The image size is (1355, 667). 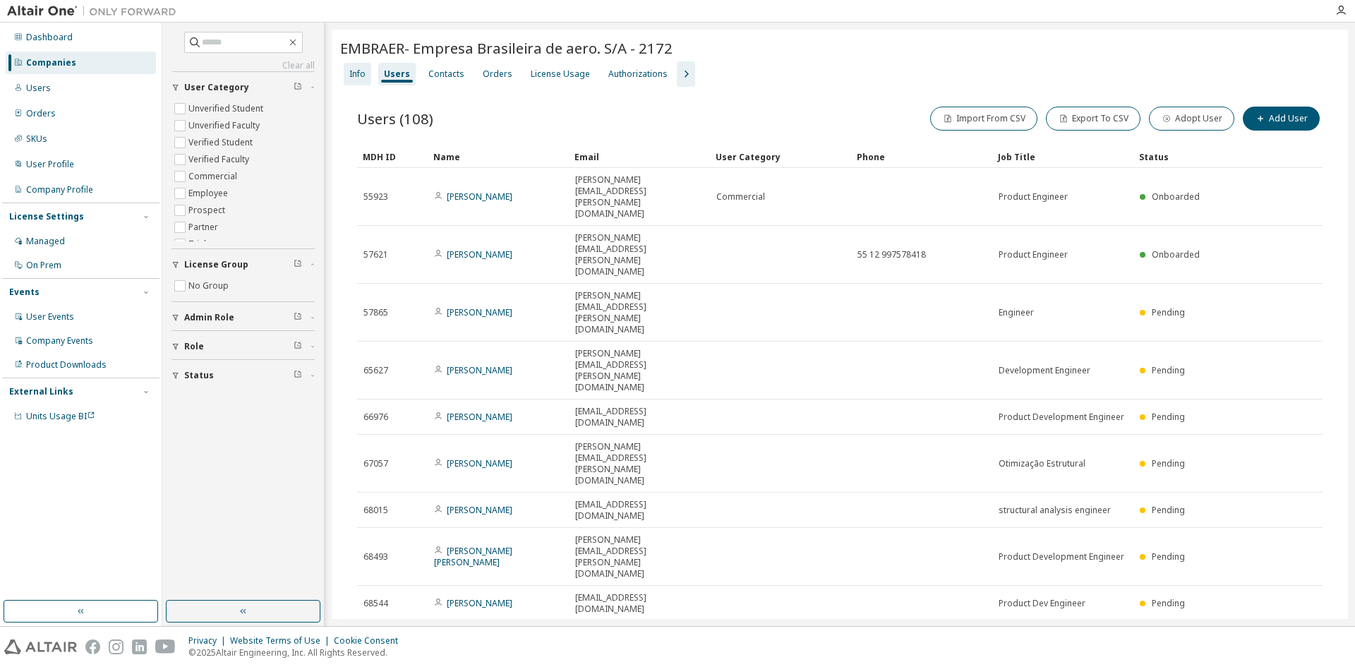 I want to click on div: Managed, so click(x=45, y=241).